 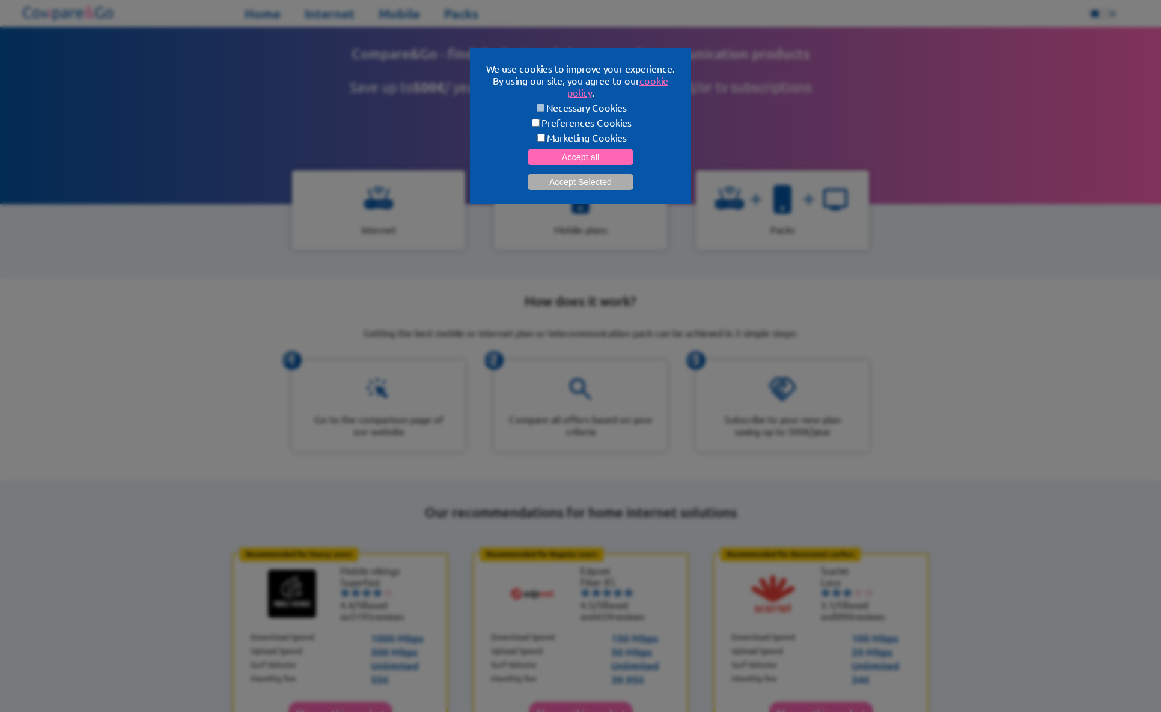 I want to click on button: Accept all, so click(x=580, y=157).